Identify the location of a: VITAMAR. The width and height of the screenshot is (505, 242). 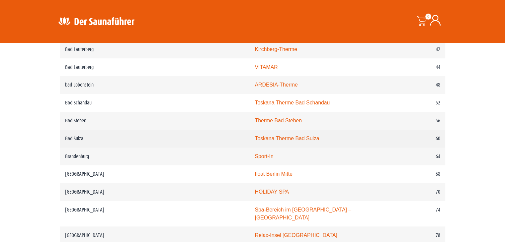
(266, 67).